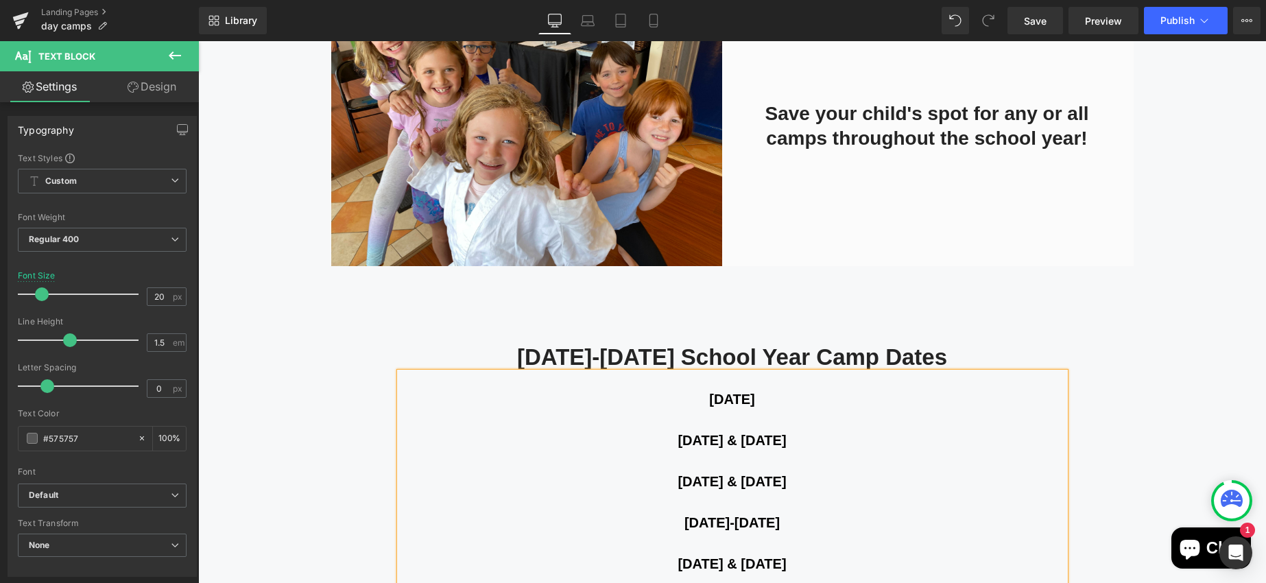  Describe the element at coordinates (1013, 508) in the screenshot. I see `inbox-online-store-chat: Shopify online store chat` at that location.